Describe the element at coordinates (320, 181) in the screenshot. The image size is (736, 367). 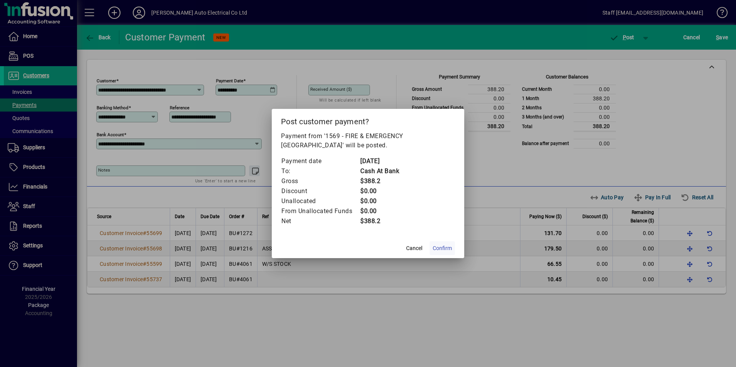
I see `td: Gross` at that location.